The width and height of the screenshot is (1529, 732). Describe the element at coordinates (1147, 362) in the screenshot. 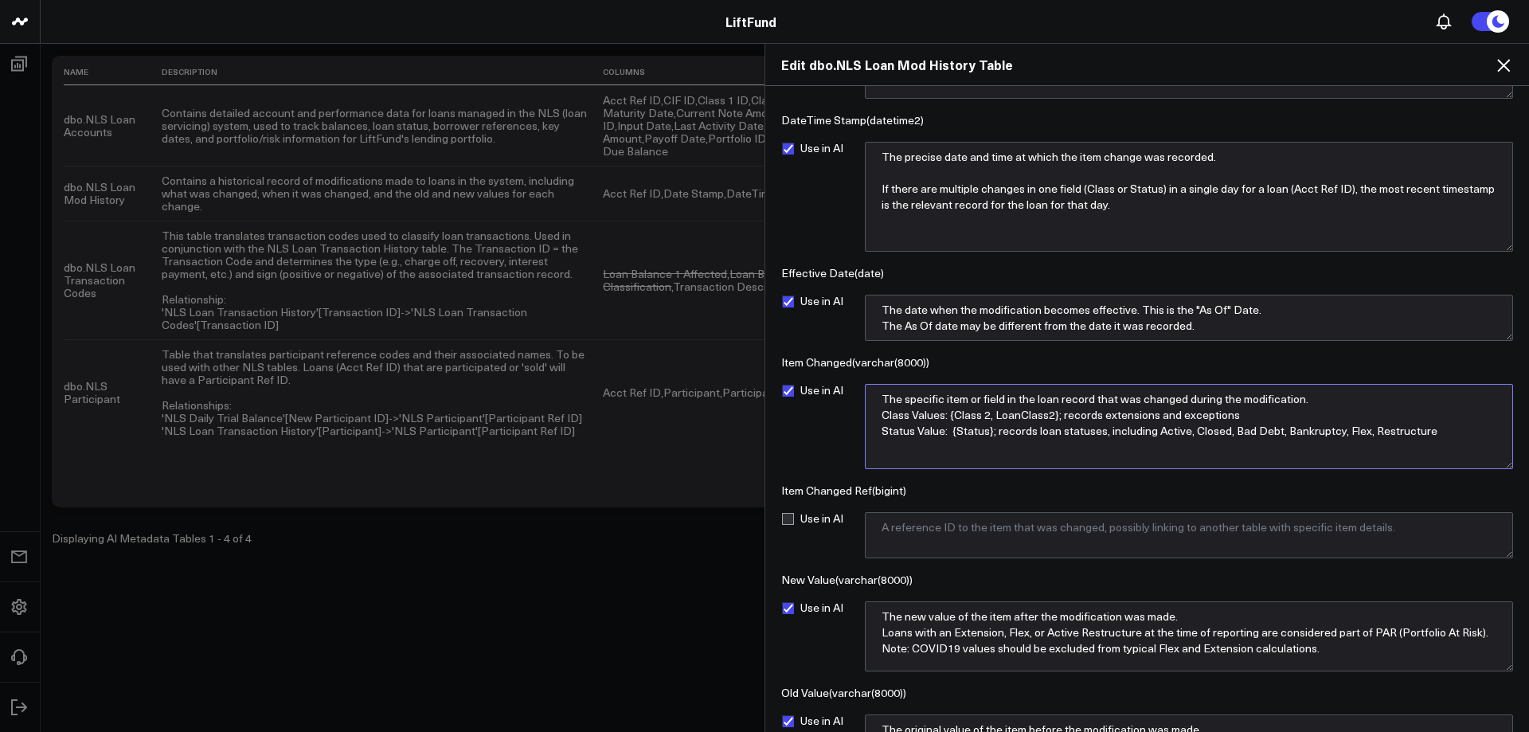

I see `div: Item Changed ( varchar(8000) )` at that location.